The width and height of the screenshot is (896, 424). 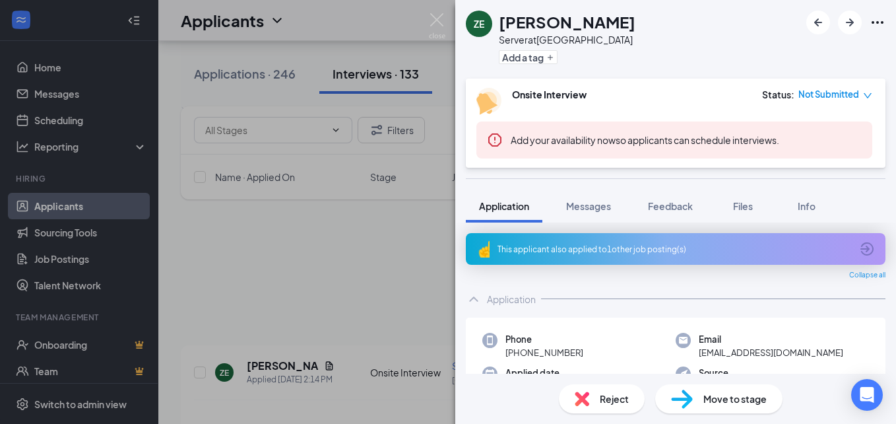 What do you see at coordinates (614, 399) in the screenshot?
I see `span: Reject` at bounding box center [614, 399].